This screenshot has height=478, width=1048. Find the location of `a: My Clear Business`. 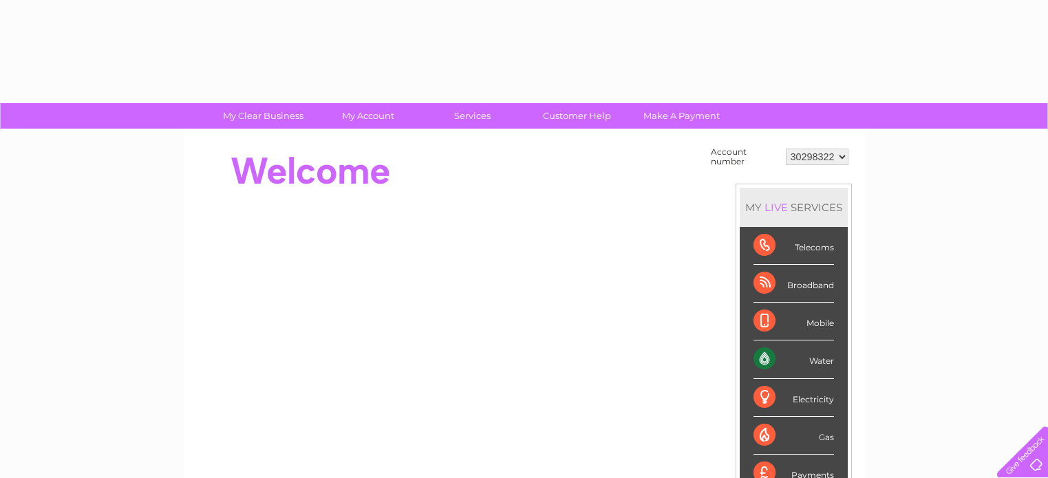

a: My Clear Business is located at coordinates (263, 116).